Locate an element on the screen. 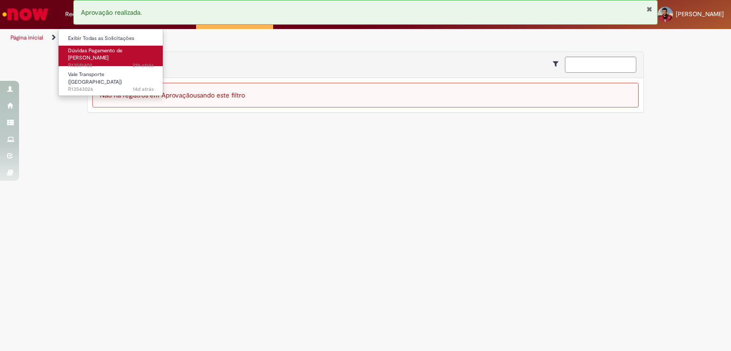 The image size is (731, 351). span: R13543026 is located at coordinates (111, 90).